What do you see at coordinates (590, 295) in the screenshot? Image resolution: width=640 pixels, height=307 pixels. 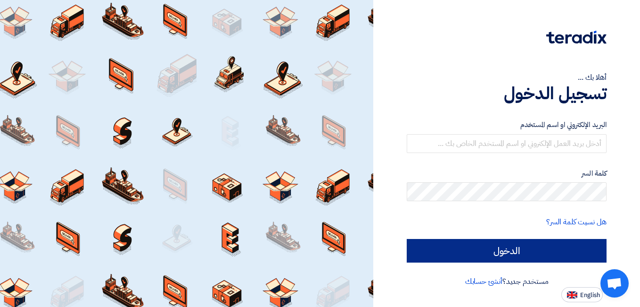 I see `span: English` at bounding box center [590, 295].